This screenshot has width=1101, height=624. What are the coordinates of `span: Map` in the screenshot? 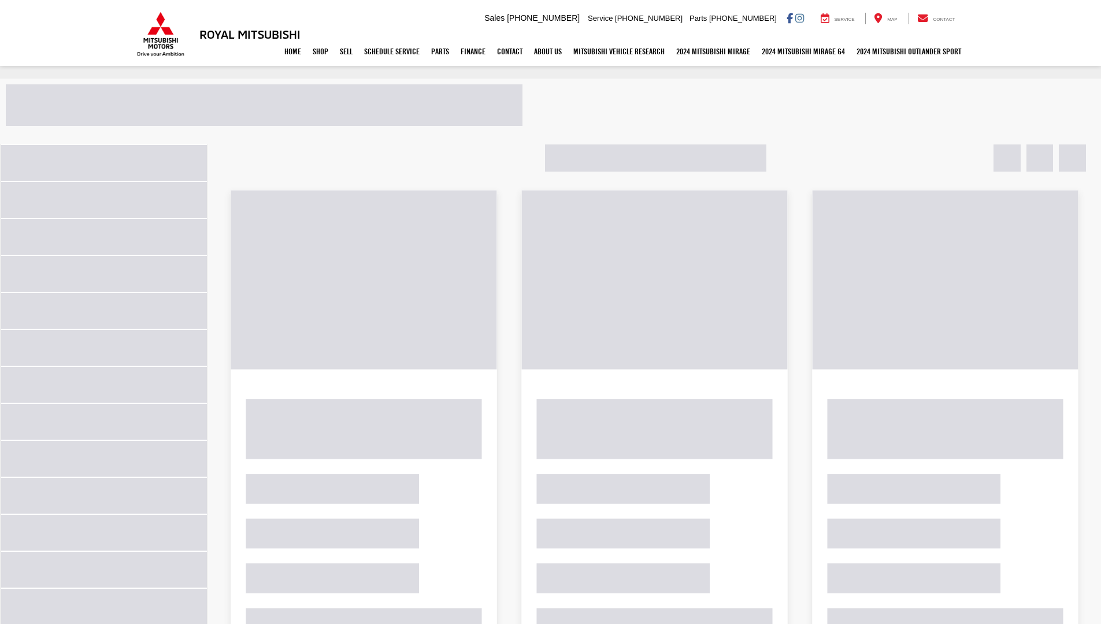 It's located at (892, 19).